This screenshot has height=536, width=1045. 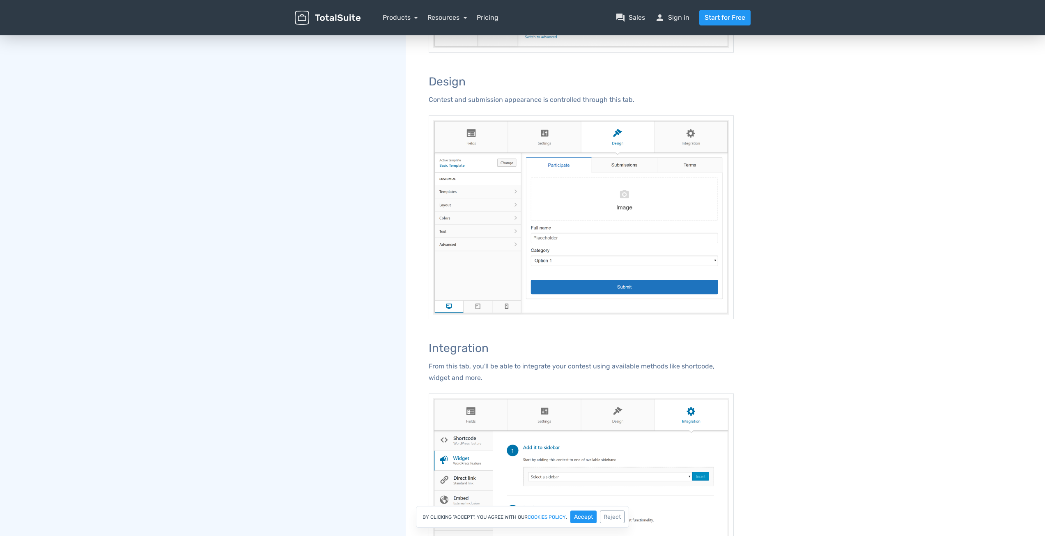 I want to click on p: Contest and submission appearance is controlled through this tab., so click(x=581, y=100).